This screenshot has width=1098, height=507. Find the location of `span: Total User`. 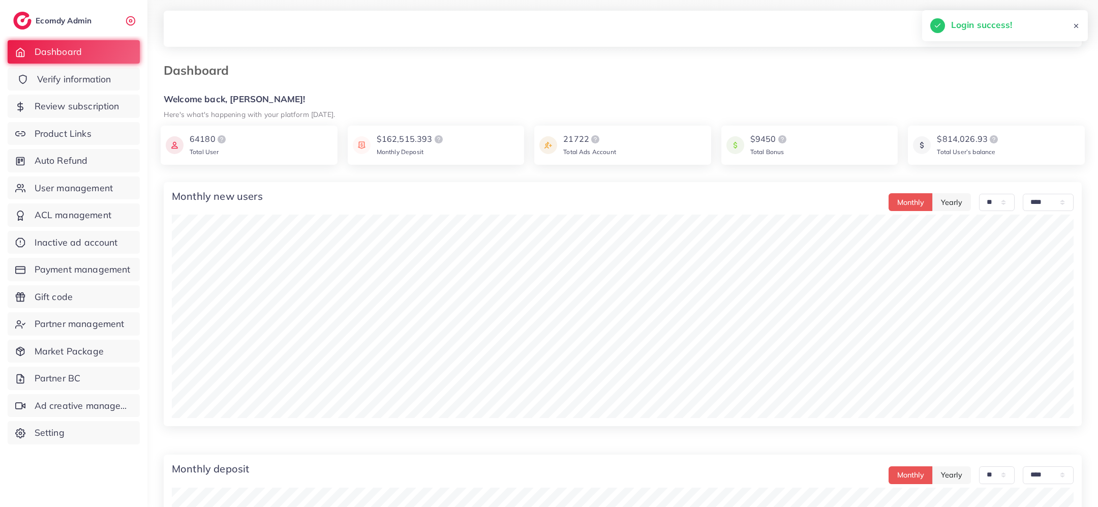

span: Total User is located at coordinates (204, 151).